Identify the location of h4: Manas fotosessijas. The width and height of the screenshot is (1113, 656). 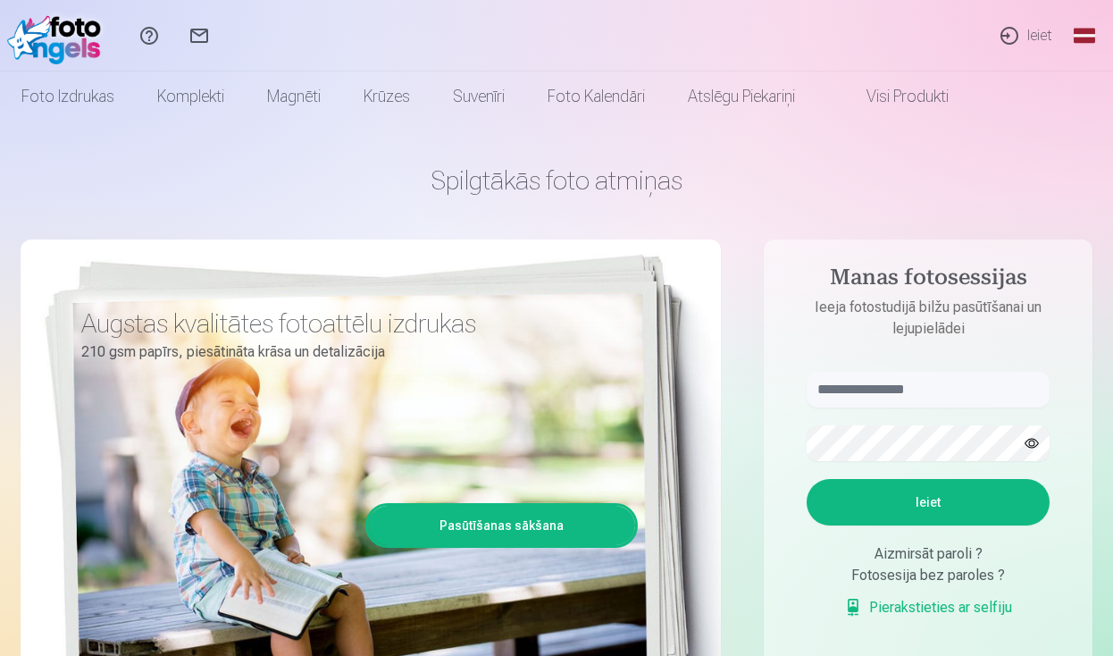
(928, 280).